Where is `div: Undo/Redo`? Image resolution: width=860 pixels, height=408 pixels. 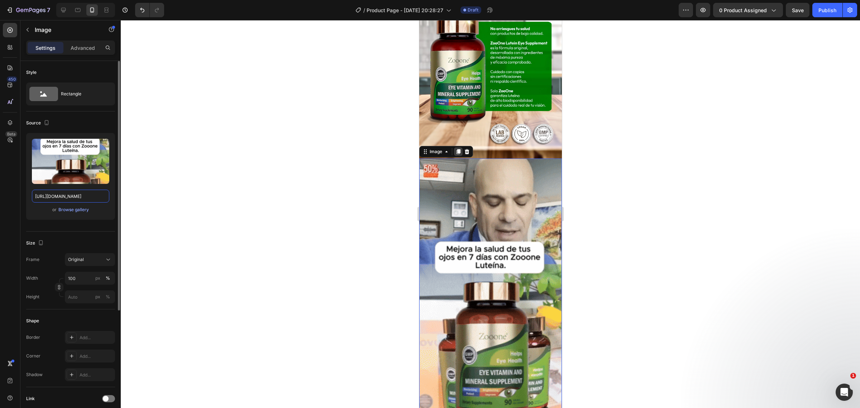 div: Undo/Redo is located at coordinates (149, 10).